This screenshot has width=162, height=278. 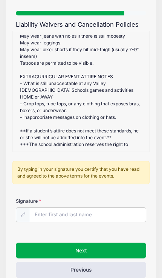 I want to click on h2: Liability Waivers and Cancellation Policies, so click(x=81, y=25).